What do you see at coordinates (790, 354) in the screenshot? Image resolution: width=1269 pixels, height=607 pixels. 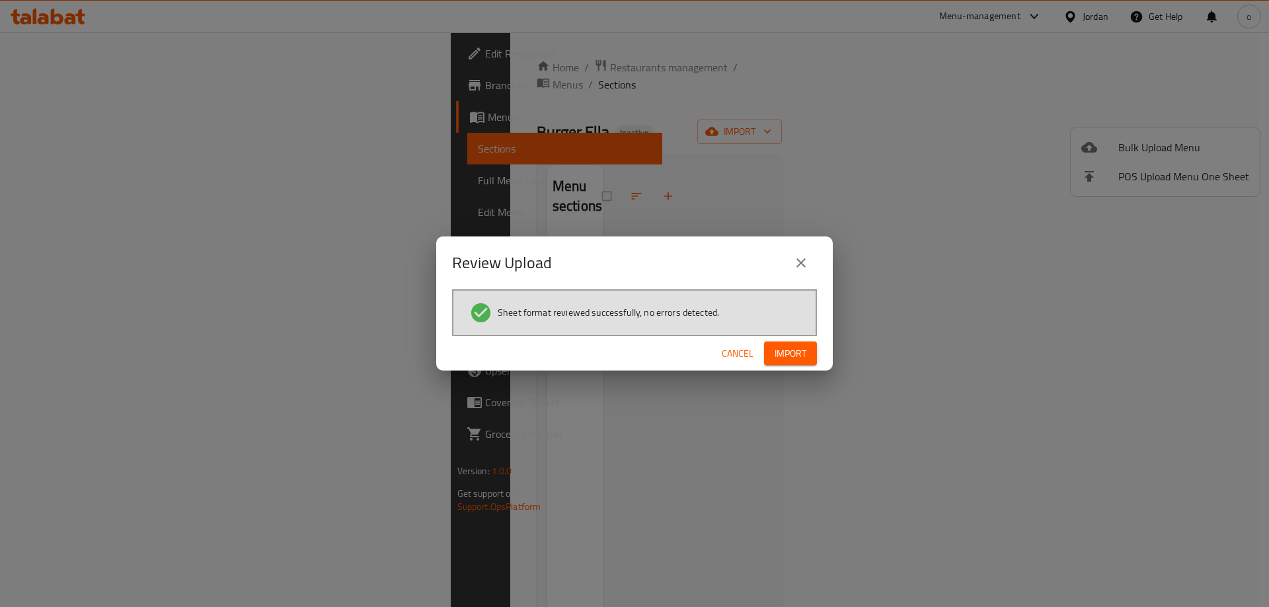 I see `span: Import` at bounding box center [790, 354].